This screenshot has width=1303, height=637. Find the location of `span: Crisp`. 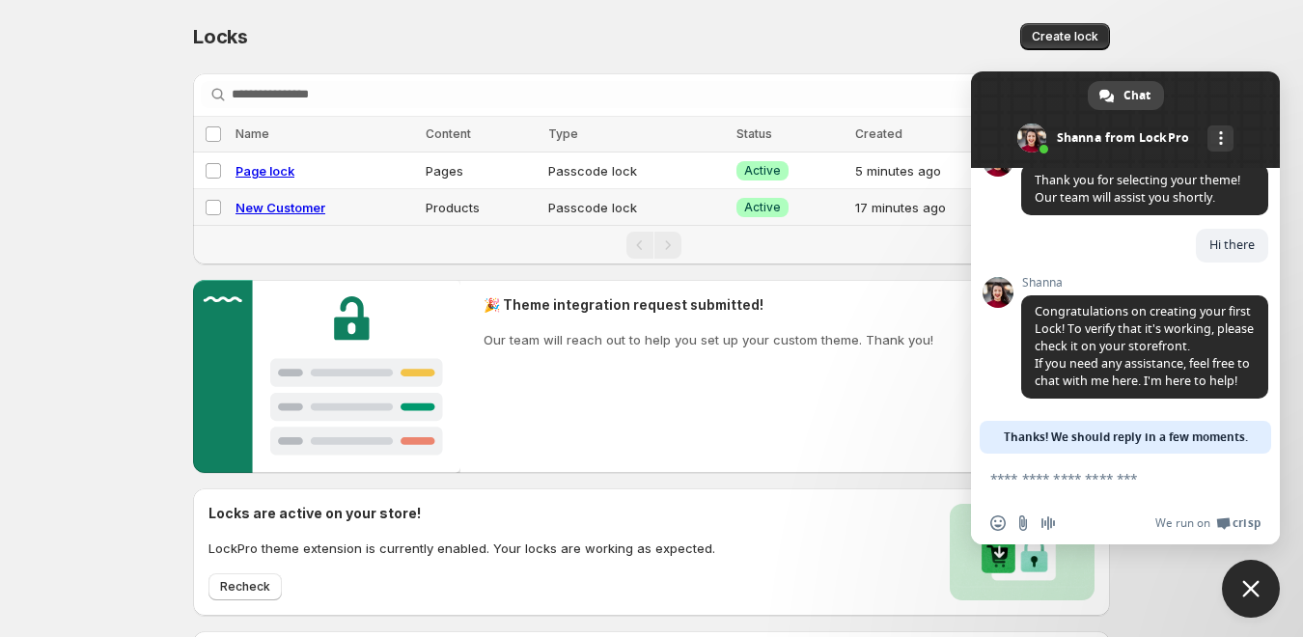

span: Crisp is located at coordinates (1246, 523).